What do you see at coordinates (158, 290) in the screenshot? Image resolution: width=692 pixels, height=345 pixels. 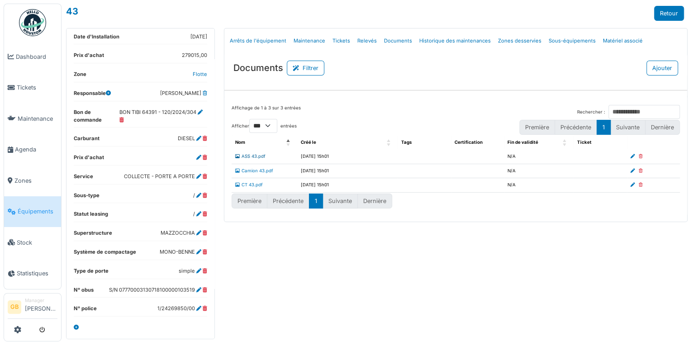 I see `dd: S/N 07770003130718100000103519` at bounding box center [158, 290].